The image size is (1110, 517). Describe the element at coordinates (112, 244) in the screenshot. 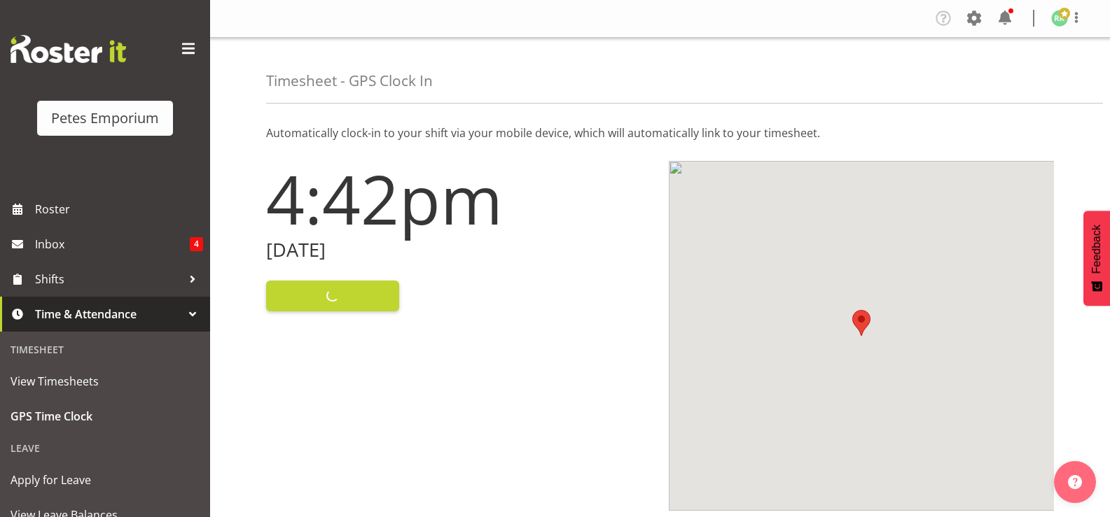

I see `span: Inbox` at that location.